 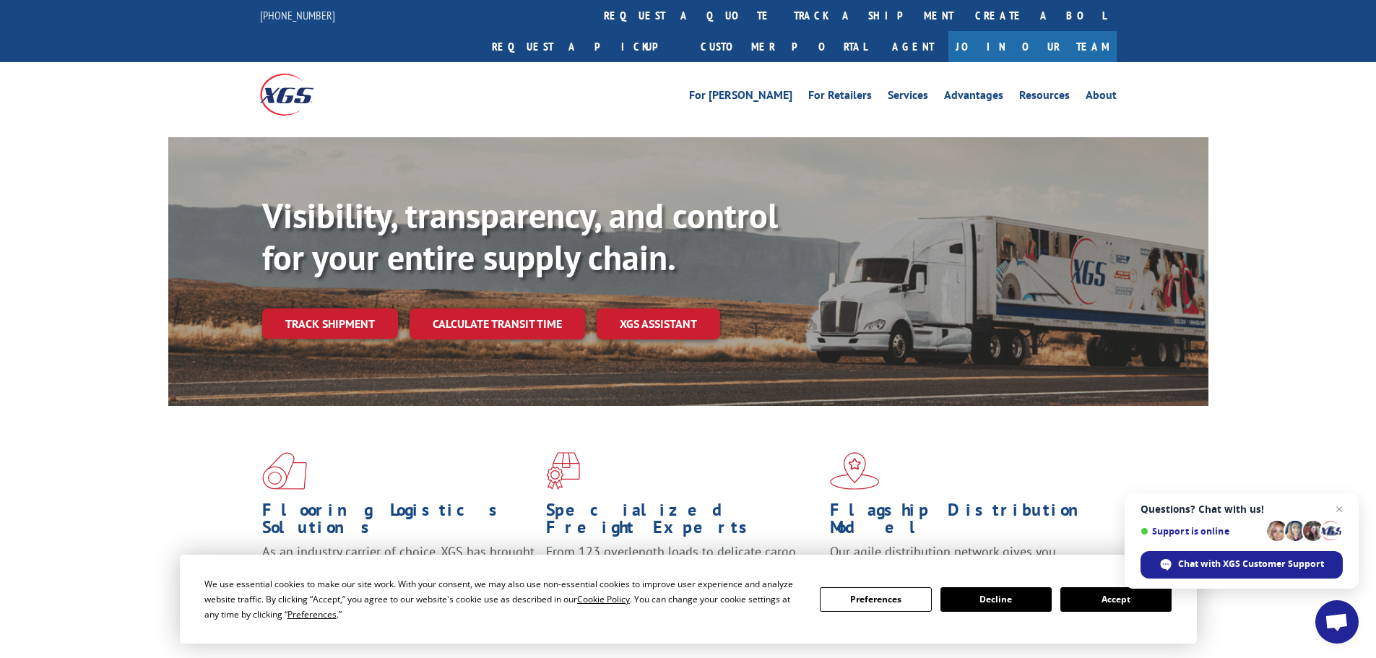 What do you see at coordinates (503, 599) in the screenshot?
I see `div: We use essential cookies to make our site work. With your consent, we may also use non-essential ...` at bounding box center [503, 599].